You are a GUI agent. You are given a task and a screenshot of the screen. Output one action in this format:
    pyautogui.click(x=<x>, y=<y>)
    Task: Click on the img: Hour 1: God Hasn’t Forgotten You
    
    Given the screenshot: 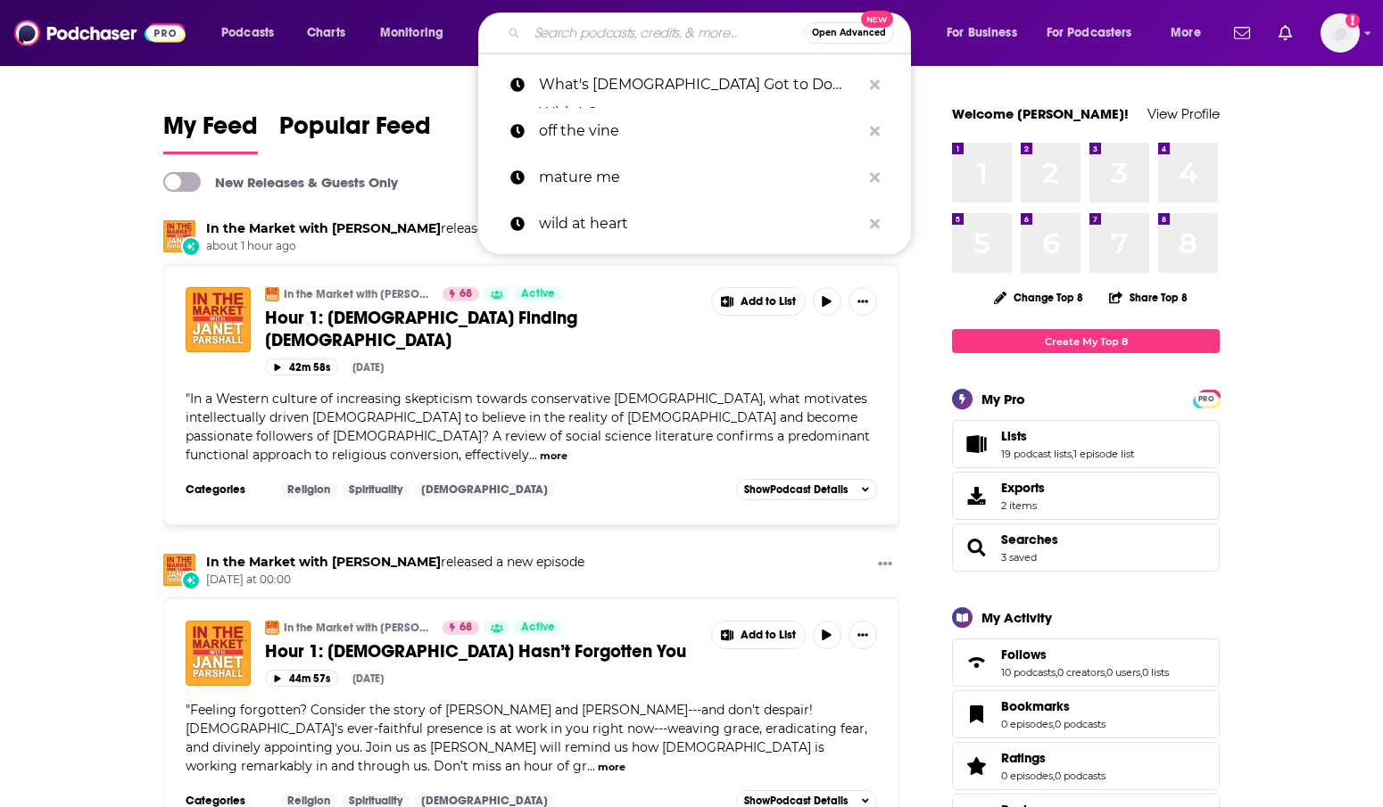 What is the action you would take?
    pyautogui.click(x=218, y=653)
    